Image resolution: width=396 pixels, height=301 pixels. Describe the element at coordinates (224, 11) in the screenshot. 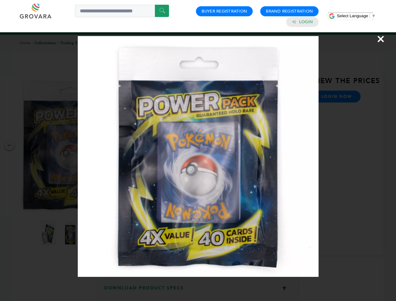

I see `a: Buyer Registration` at that location.